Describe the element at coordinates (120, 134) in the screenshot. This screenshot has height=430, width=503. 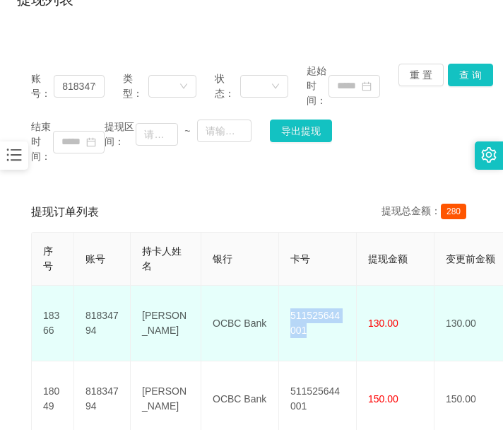
I see `span: 提现区间：` at that location.